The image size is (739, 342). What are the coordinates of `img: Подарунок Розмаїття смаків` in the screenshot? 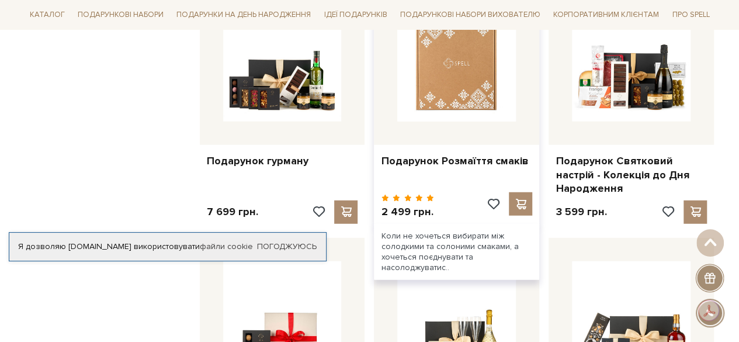 It's located at (456, 62).